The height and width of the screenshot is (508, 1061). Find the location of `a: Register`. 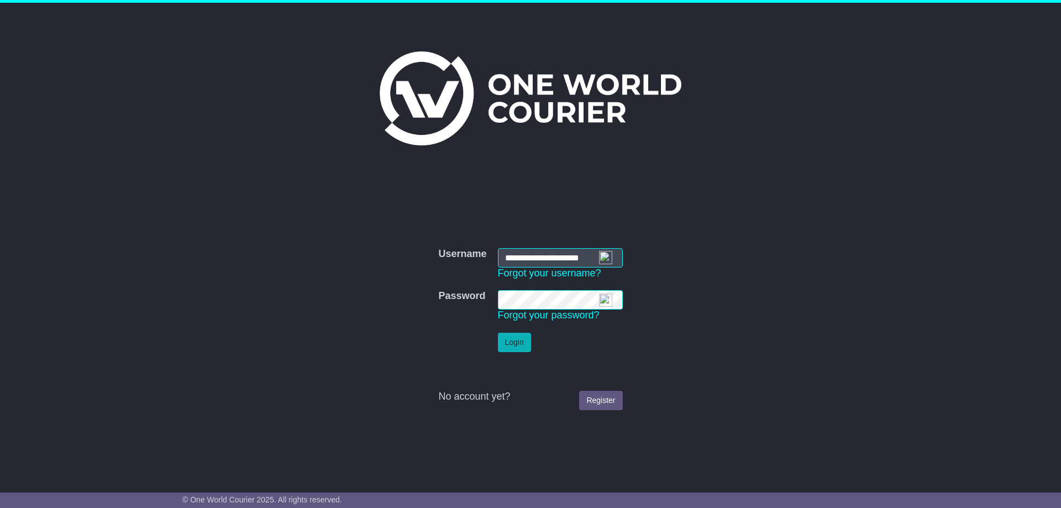

a: Register is located at coordinates (601, 400).